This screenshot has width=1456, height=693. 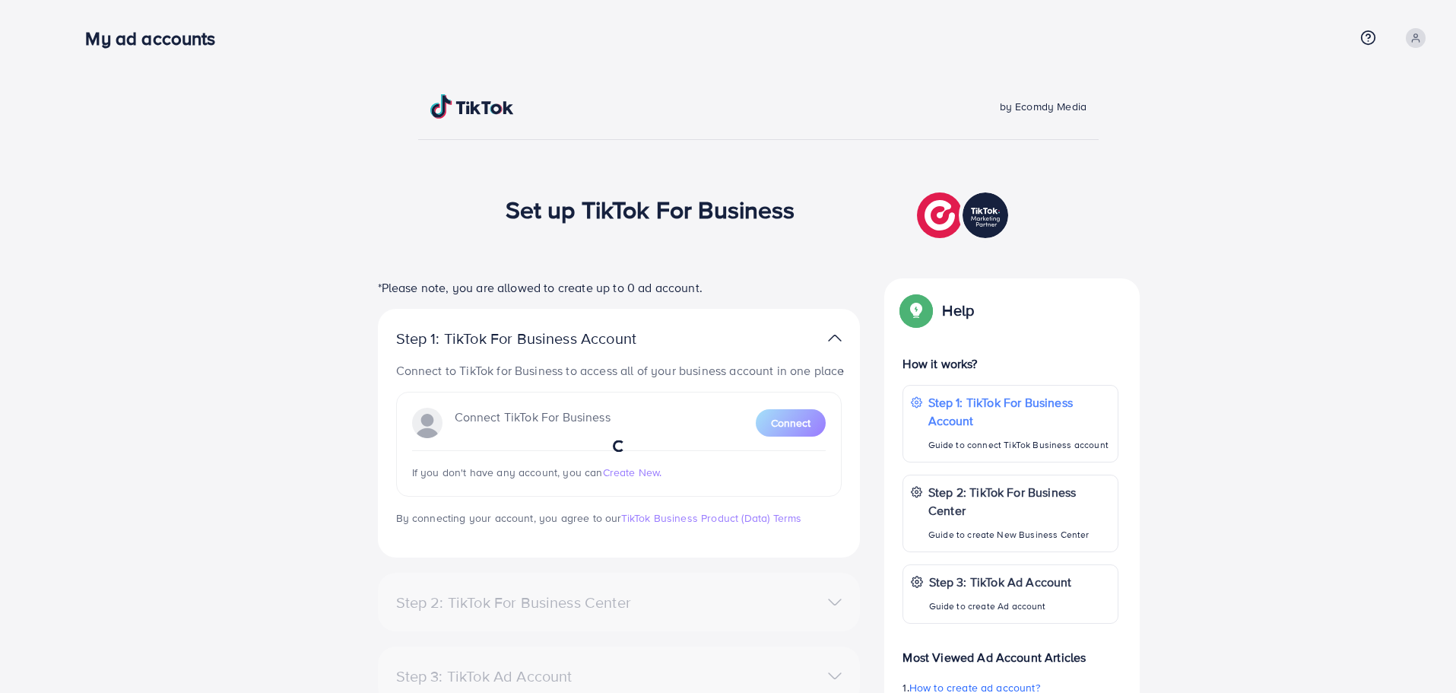 I want to click on p: Most Viewed Ad Account Articles, so click(x=1010, y=651).